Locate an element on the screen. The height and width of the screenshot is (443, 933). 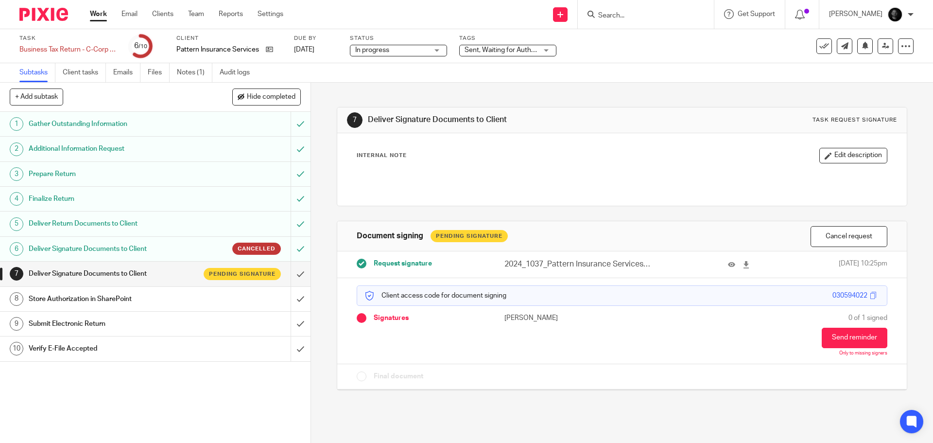
label: Client is located at coordinates (229, 38).